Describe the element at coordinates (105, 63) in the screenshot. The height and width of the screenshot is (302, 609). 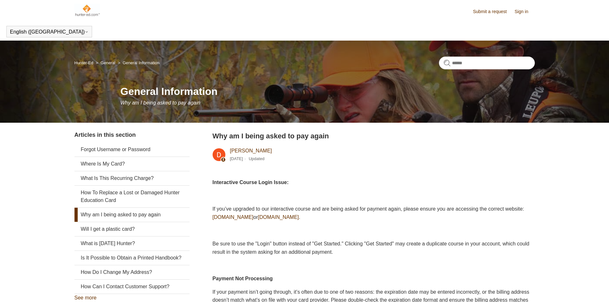
I see `li: General` at that location.